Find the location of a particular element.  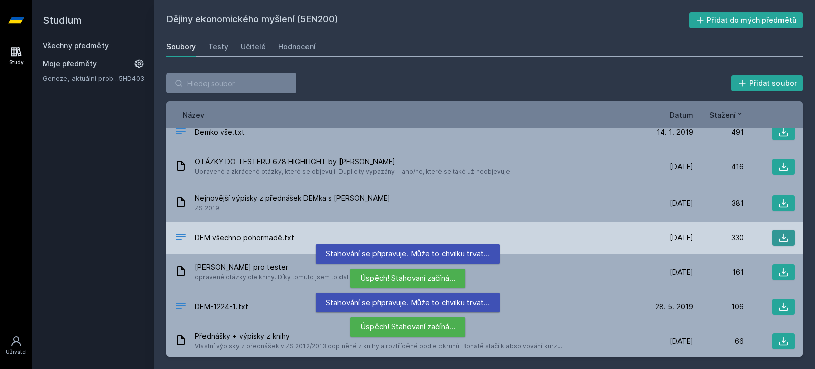

span: ZS 2019 is located at coordinates (292, 208).